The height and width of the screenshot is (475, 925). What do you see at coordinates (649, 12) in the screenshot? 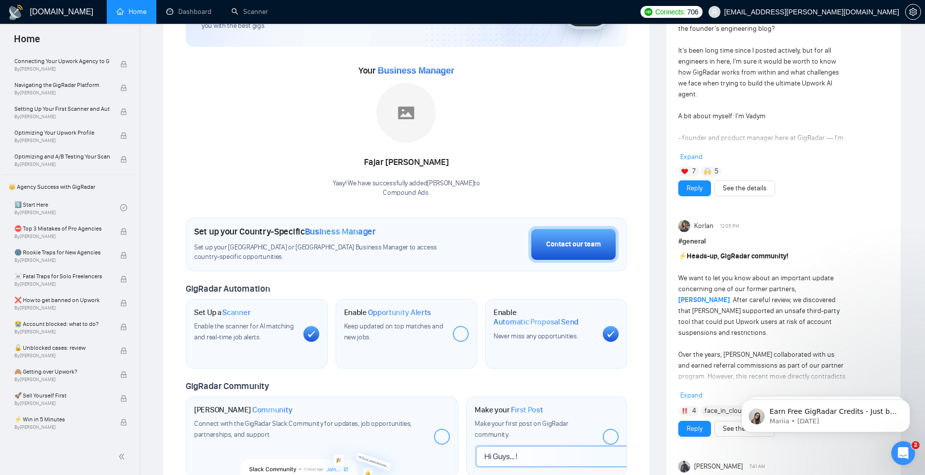
I see `img: upwork-logo.png` at bounding box center [649, 12].